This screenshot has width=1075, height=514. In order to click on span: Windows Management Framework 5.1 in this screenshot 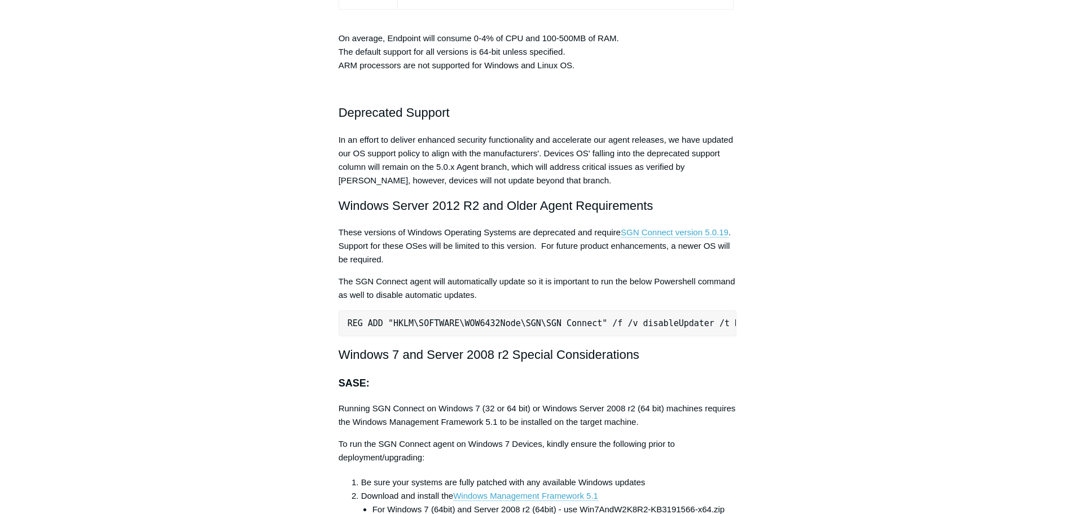, I will do `click(525, 495)`.